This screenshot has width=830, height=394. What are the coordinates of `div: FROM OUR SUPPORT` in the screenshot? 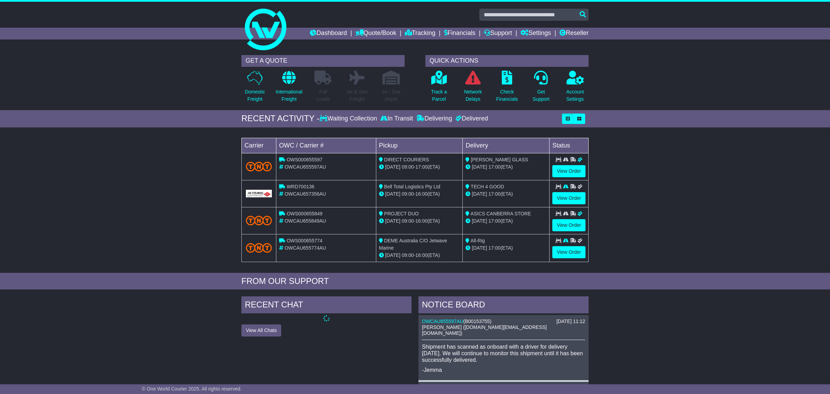 It's located at (415, 281).